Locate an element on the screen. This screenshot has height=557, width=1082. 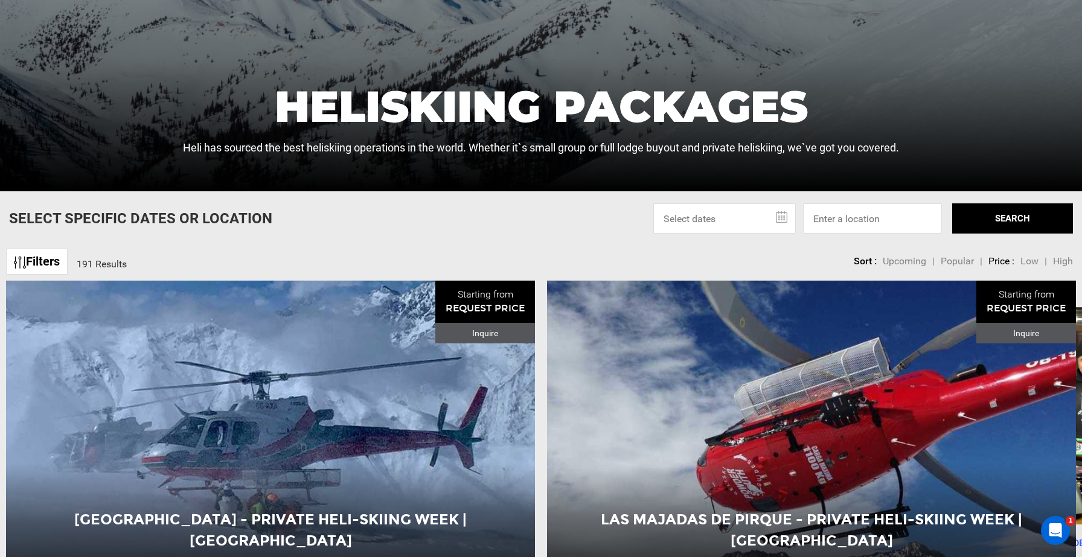
span: 1 is located at coordinates (1070, 521).